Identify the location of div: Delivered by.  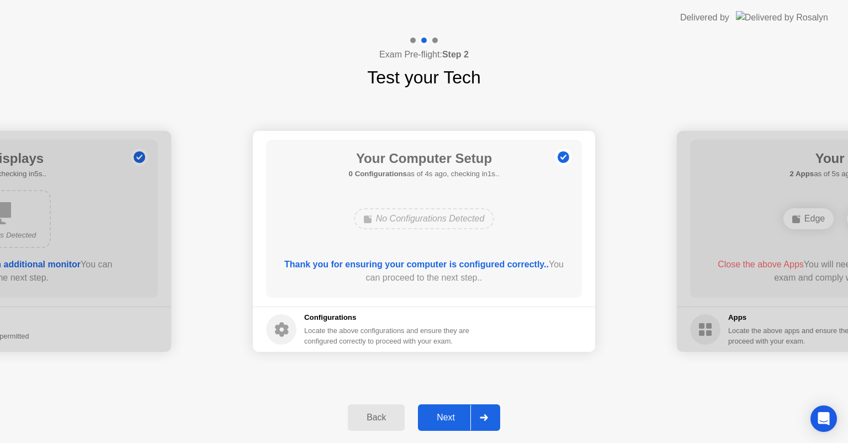
(704, 18).